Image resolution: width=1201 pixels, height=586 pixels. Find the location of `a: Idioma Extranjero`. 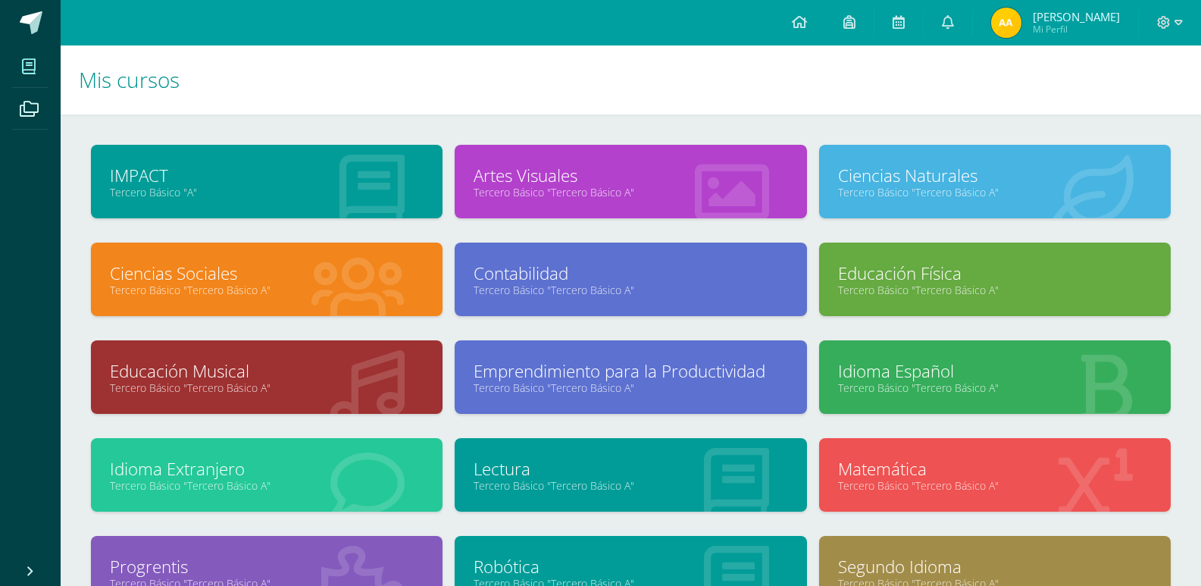

a: Idioma Extranjero is located at coordinates (267, 468).